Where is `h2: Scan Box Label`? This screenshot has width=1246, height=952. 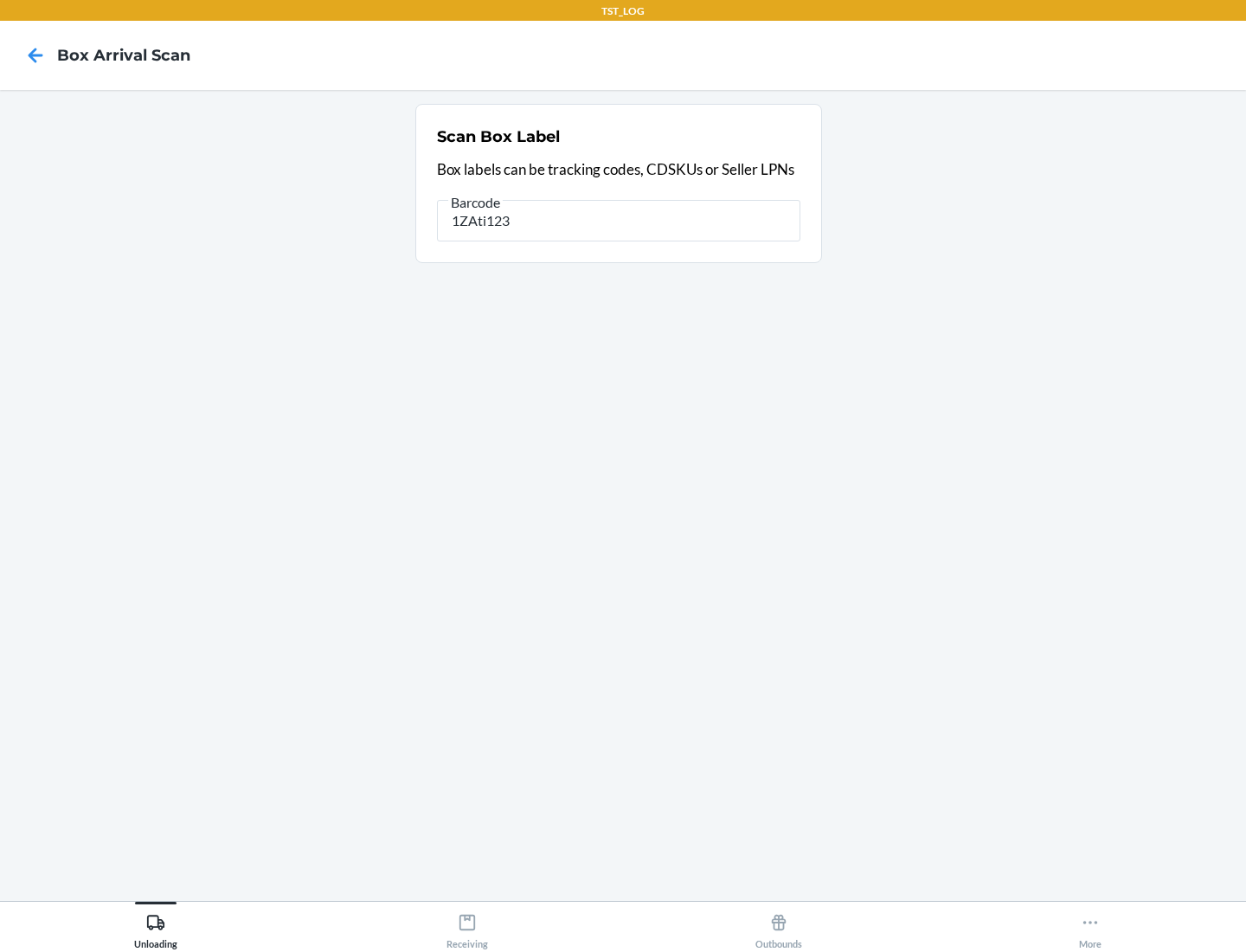 h2: Scan Box Label is located at coordinates (498, 137).